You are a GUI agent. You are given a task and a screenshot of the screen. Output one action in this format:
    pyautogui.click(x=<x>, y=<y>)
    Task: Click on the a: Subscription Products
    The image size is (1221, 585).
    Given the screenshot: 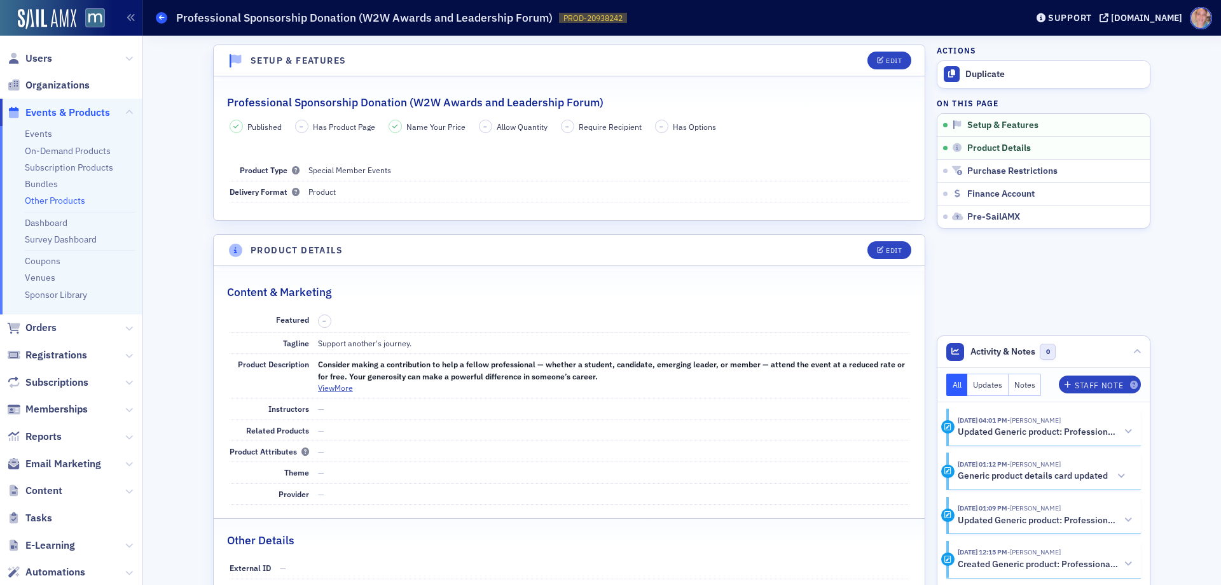 What is the action you would take?
    pyautogui.click(x=69, y=167)
    